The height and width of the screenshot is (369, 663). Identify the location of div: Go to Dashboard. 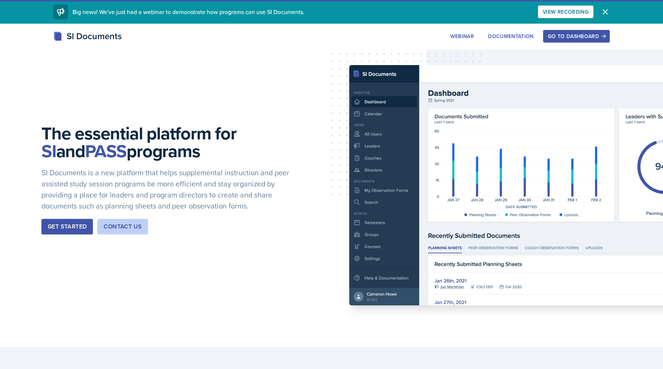
(576, 36).